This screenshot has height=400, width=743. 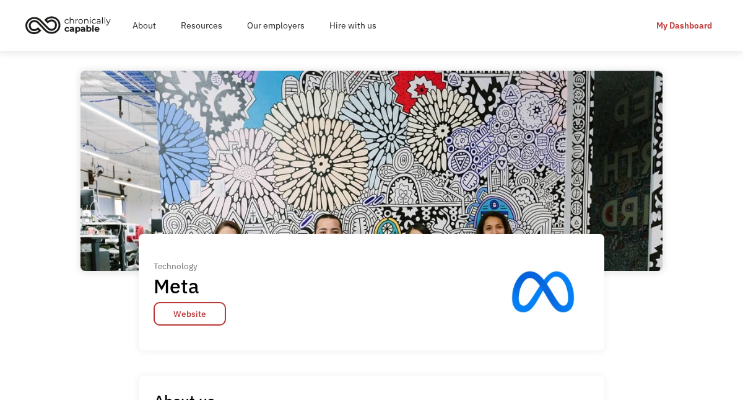 What do you see at coordinates (144, 25) in the screenshot?
I see `a: About` at bounding box center [144, 25].